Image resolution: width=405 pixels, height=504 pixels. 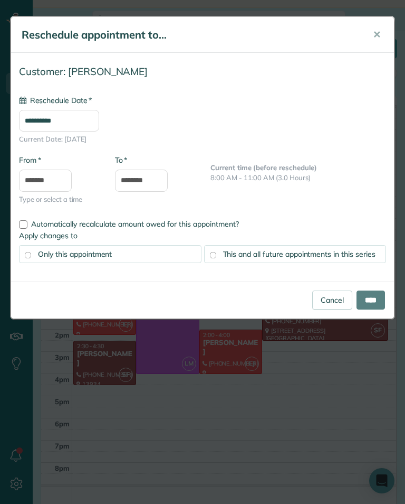 I want to click on input: This and all future appointments in this series, so click(x=213, y=254).